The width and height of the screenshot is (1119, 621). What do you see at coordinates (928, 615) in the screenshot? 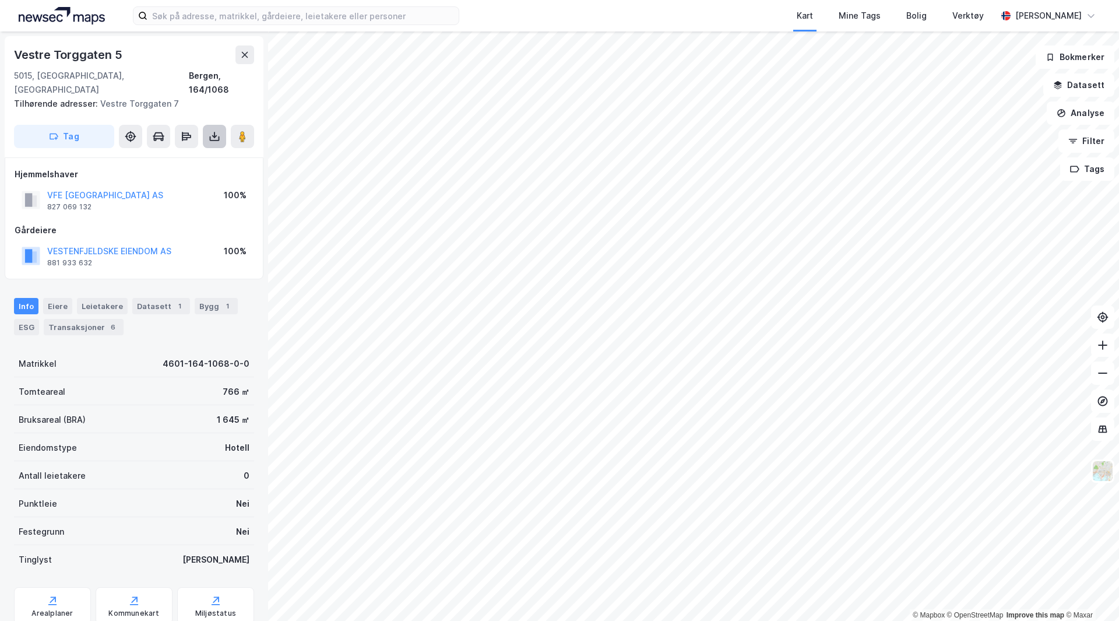
I see `a: Mapbox` at bounding box center [928, 615].